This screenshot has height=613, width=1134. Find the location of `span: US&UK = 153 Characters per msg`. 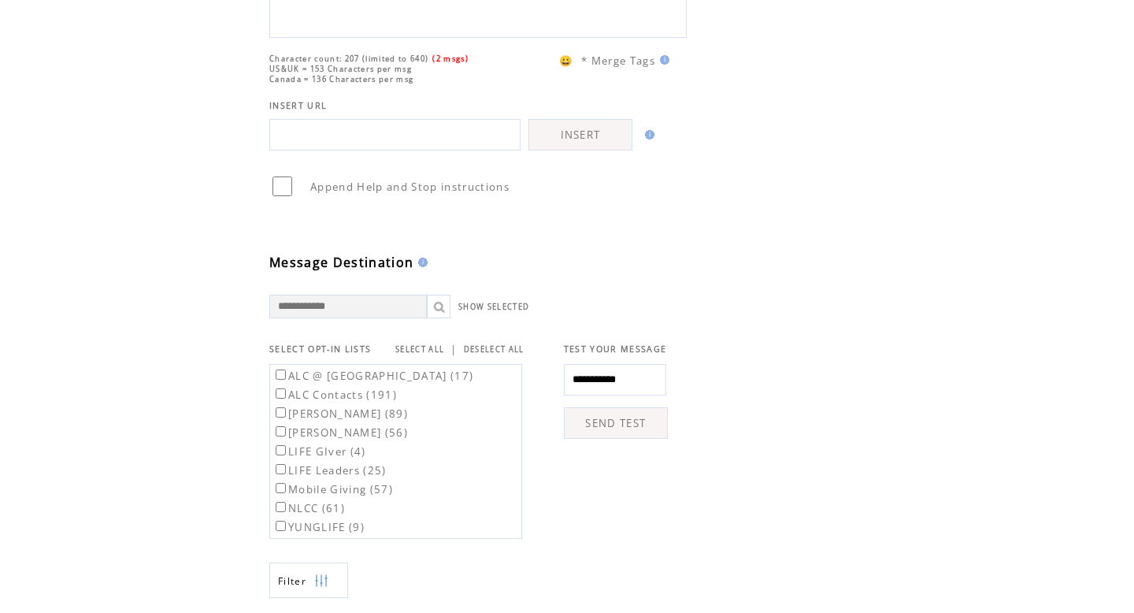

span: US&UK = 153 Characters per msg is located at coordinates (340, 69).